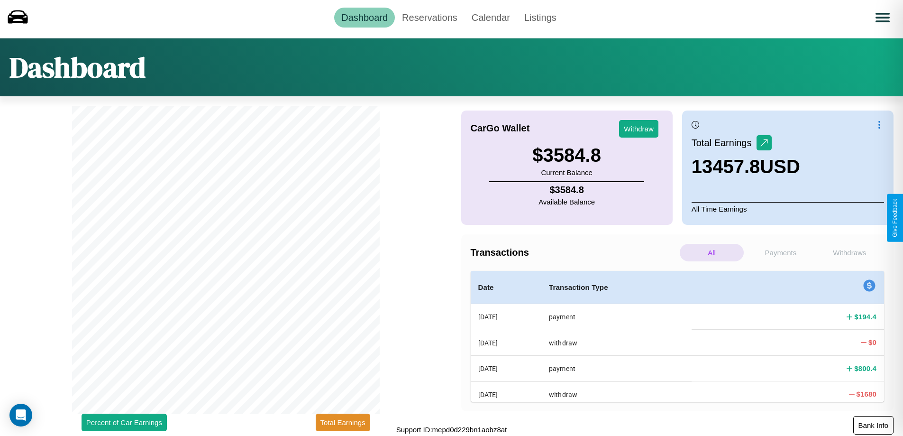 The height and width of the screenshot is (436, 903). Describe the element at coordinates (343, 422) in the screenshot. I see `button: Total Earnings` at that location.